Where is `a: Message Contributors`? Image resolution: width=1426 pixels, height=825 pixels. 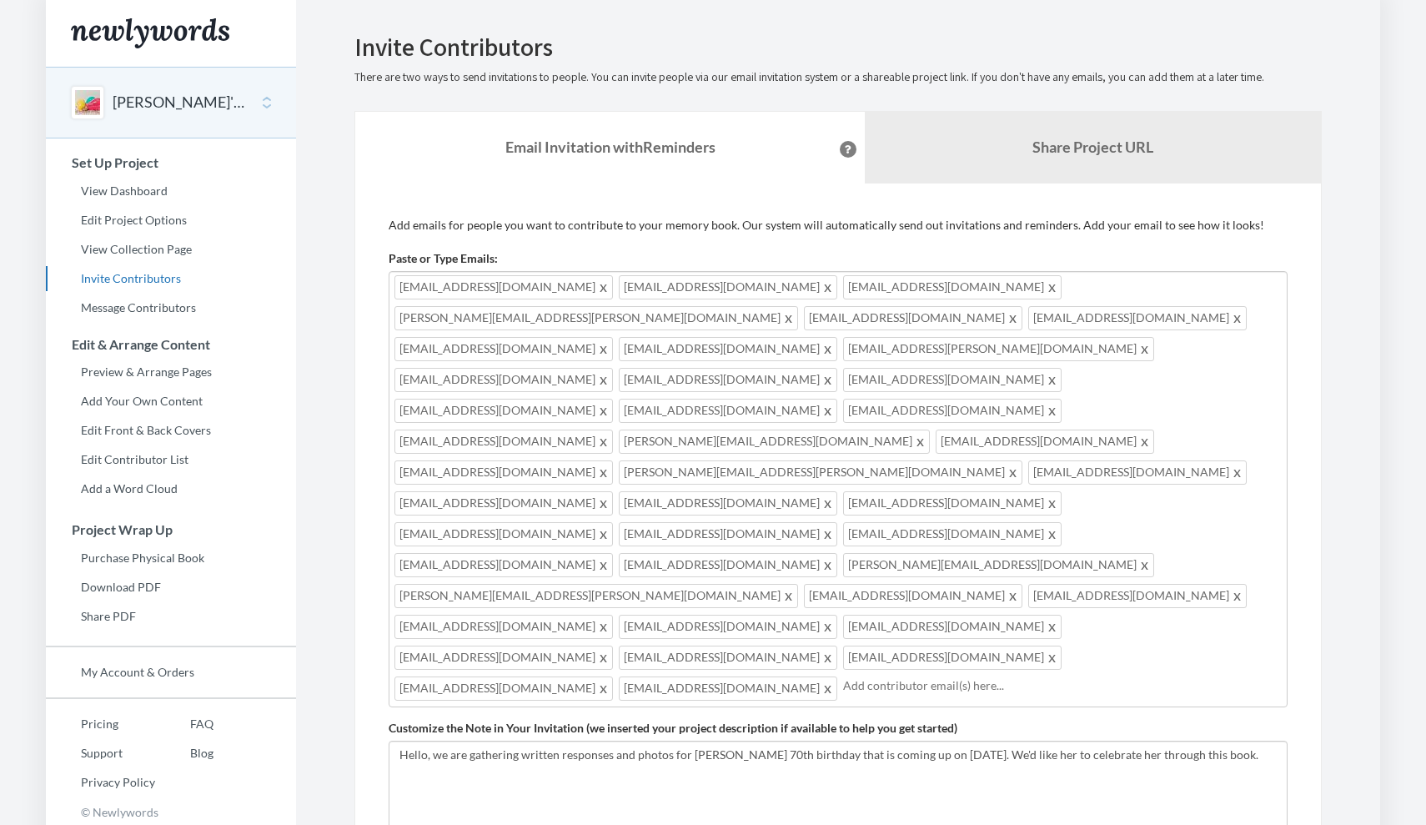 a: Message Contributors is located at coordinates (171, 308).